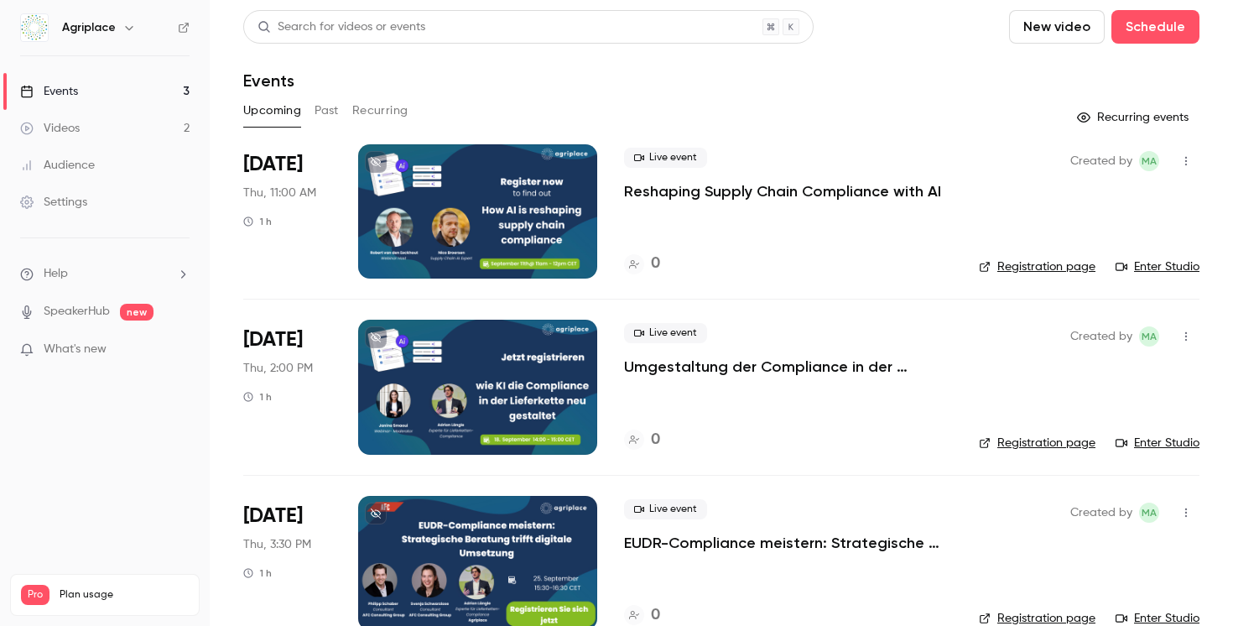 This screenshot has width=1233, height=626. What do you see at coordinates (49, 91) in the screenshot?
I see `div: Events` at bounding box center [49, 91].